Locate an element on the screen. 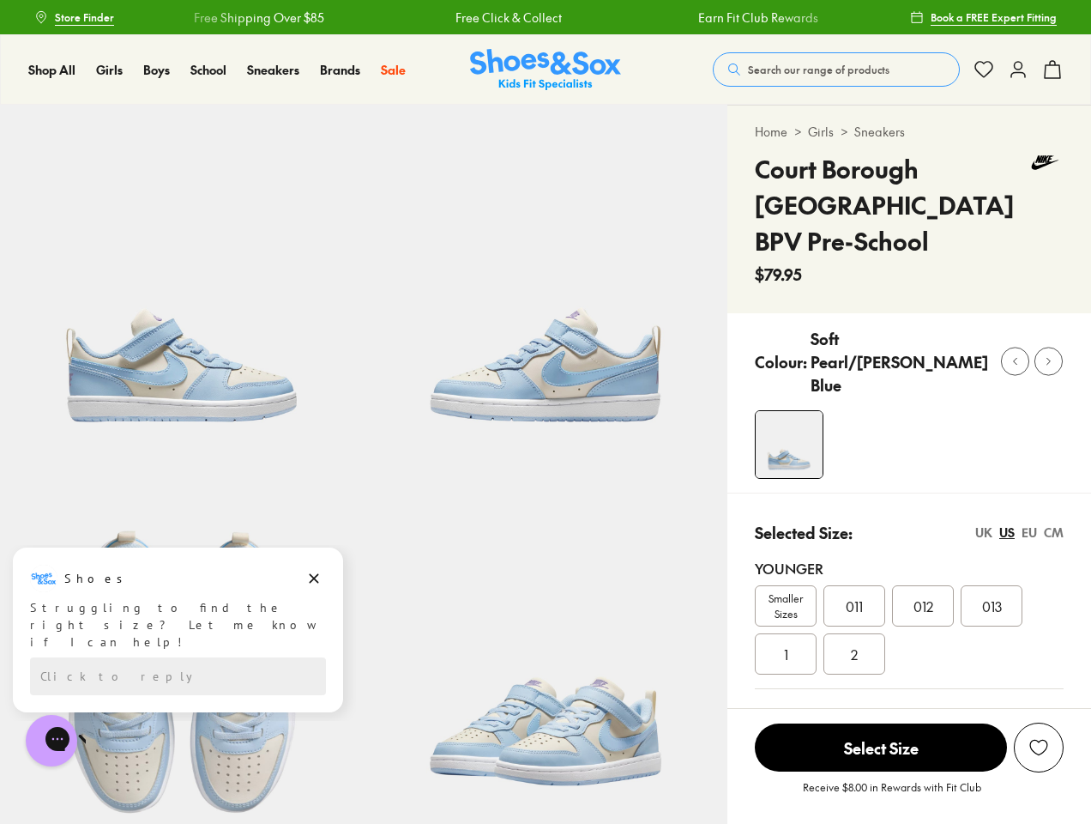  span: 013 is located at coordinates (992, 606).